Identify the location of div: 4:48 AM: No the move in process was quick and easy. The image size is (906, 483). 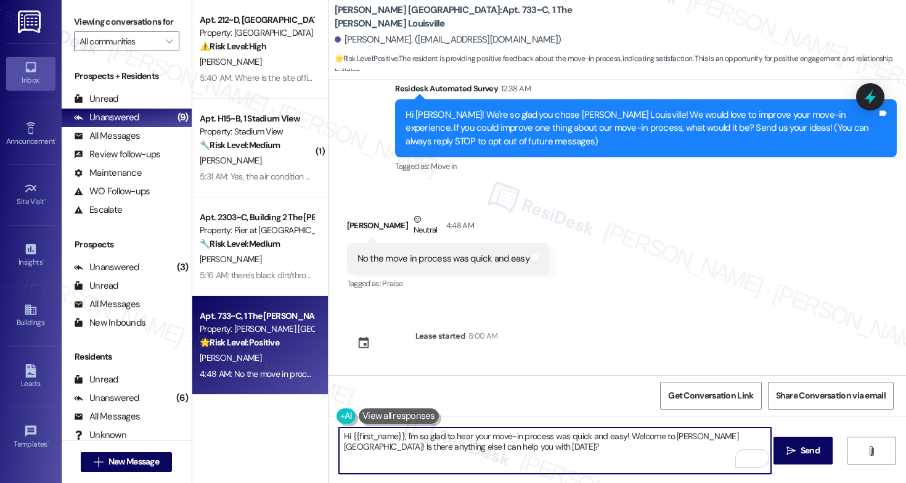
(296, 373).